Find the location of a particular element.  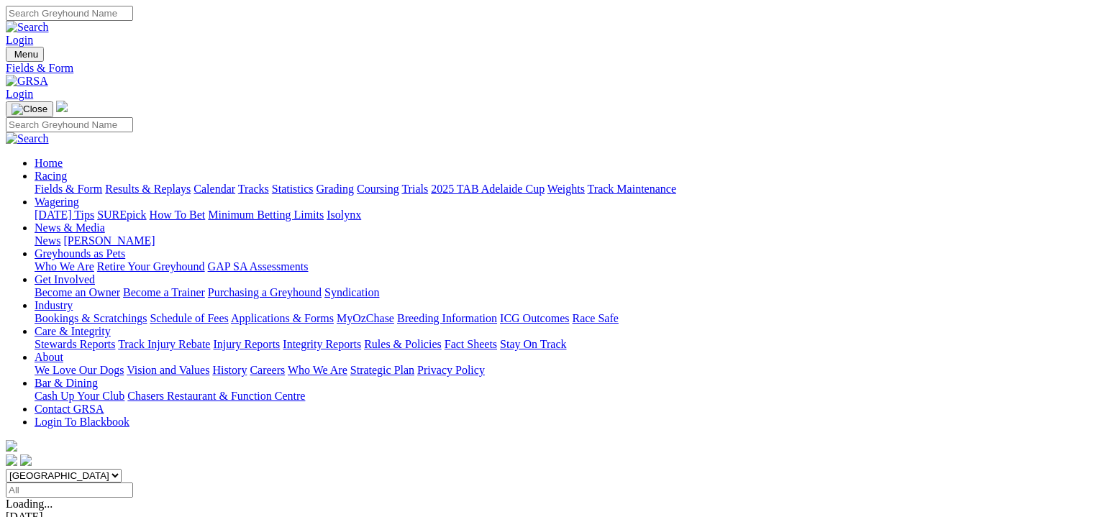

div: About is located at coordinates (562, 370).